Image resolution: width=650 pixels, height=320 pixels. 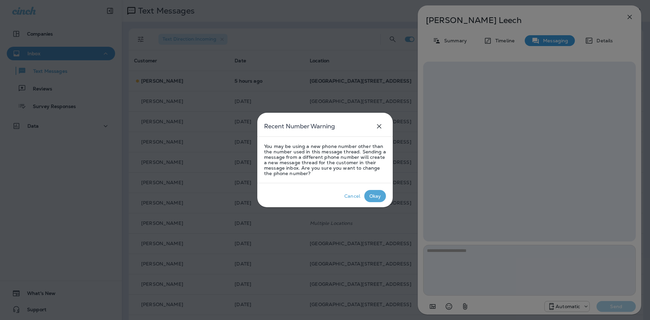 What do you see at coordinates (379, 126) in the screenshot?
I see `button: close` at bounding box center [379, 126].